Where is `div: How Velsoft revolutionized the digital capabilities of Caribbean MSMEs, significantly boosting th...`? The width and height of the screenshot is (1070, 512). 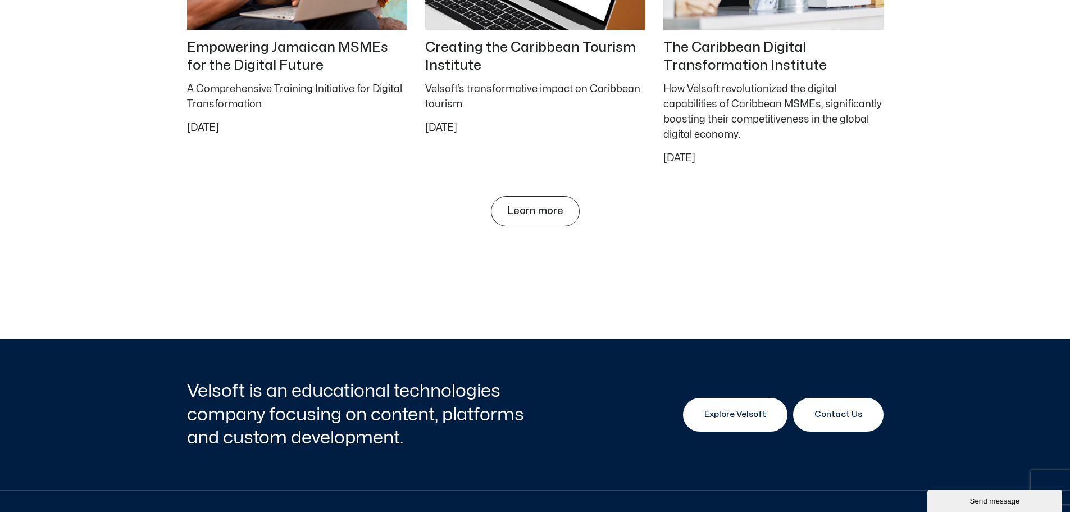
div: How Velsoft revolutionized the digital capabilities of Caribbean MSMEs, significantly boosting th... is located at coordinates (774, 112).